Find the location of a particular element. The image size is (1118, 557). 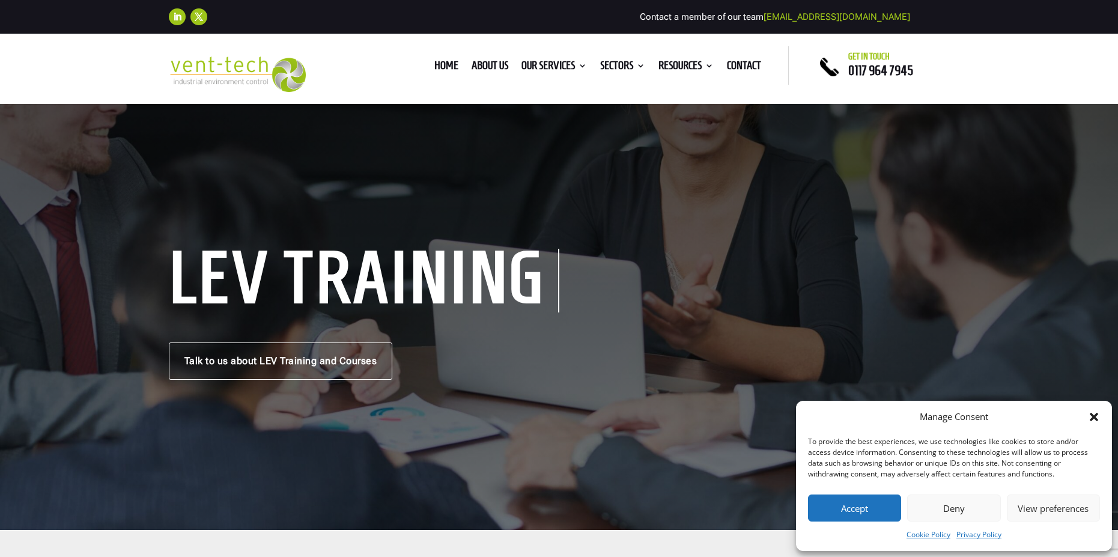

a: Follow on X is located at coordinates (199, 17).